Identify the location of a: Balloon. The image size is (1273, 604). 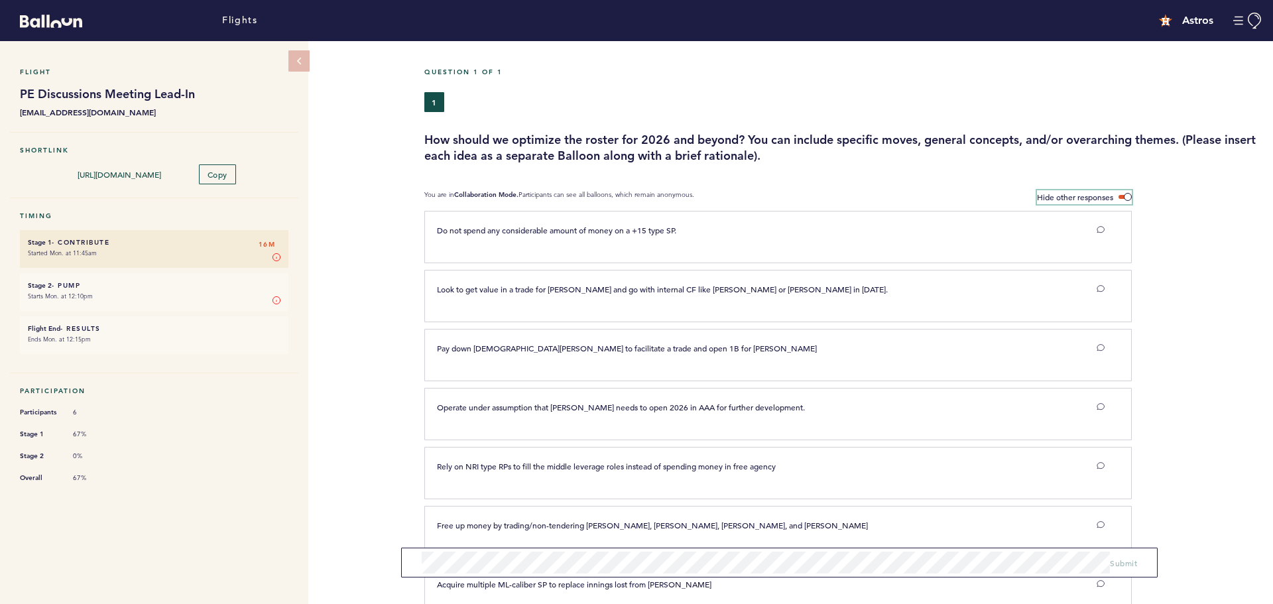
(46, 20).